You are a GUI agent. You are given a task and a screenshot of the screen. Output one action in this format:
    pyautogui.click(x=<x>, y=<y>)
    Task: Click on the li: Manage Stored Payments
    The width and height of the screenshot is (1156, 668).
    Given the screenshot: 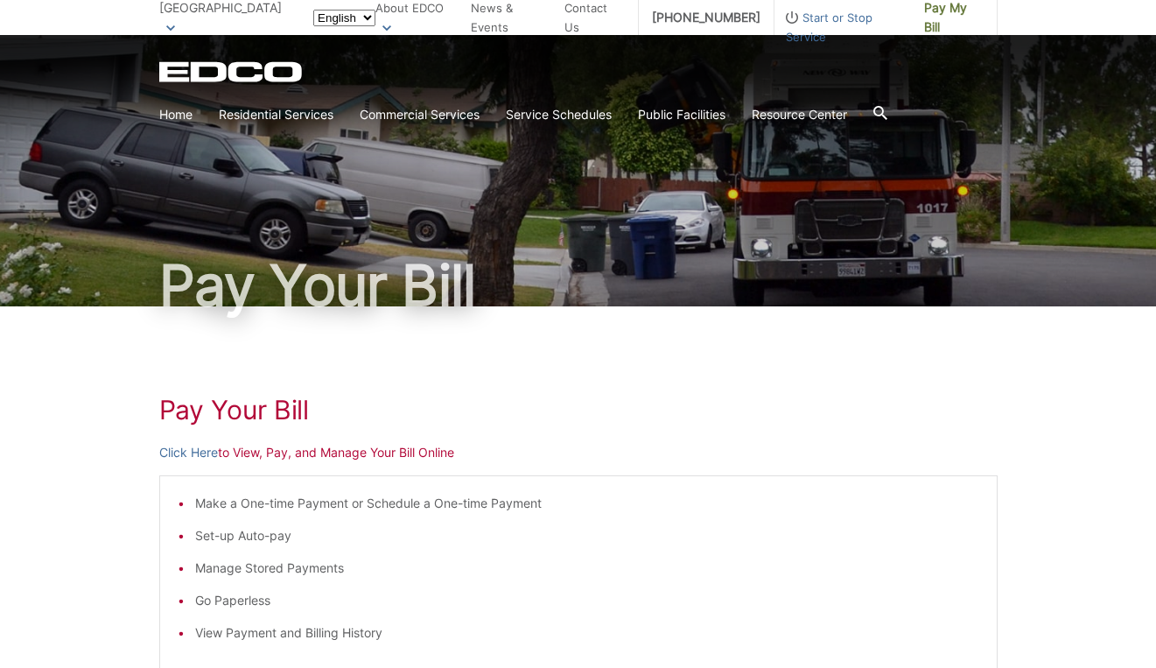 What is the action you would take?
    pyautogui.click(x=587, y=568)
    